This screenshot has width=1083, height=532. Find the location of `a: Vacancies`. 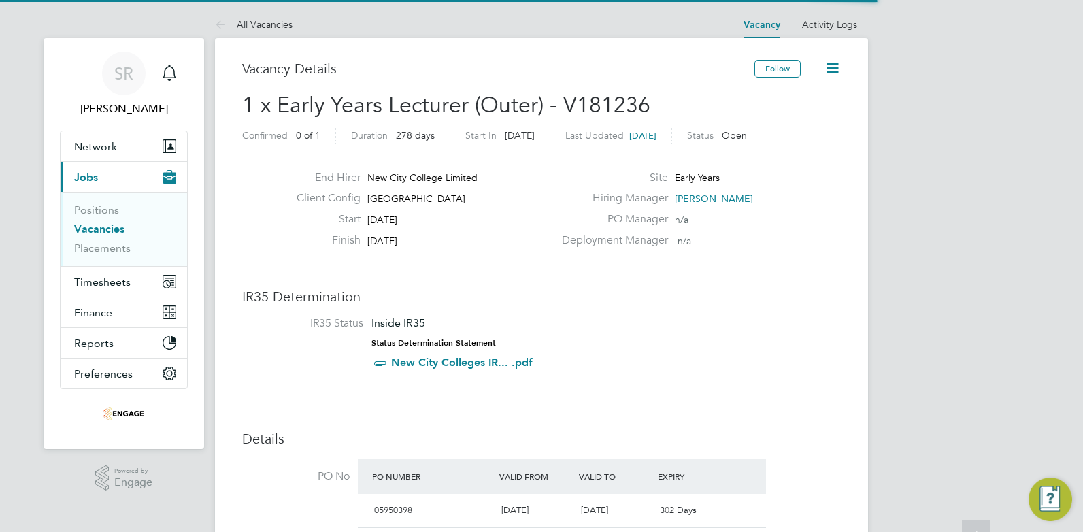

a: Vacancies is located at coordinates (99, 229).